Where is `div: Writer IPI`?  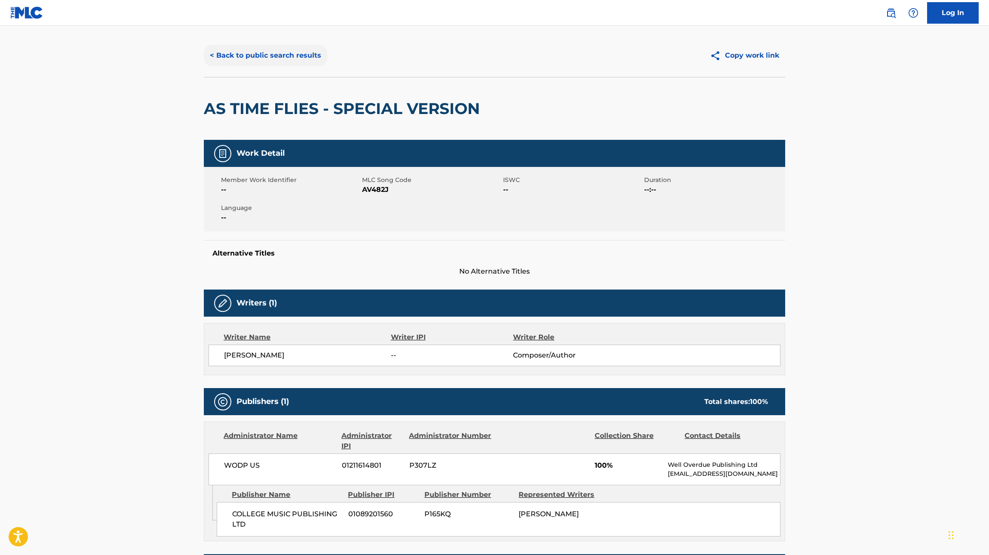 div: Writer IPI is located at coordinates (452, 337).